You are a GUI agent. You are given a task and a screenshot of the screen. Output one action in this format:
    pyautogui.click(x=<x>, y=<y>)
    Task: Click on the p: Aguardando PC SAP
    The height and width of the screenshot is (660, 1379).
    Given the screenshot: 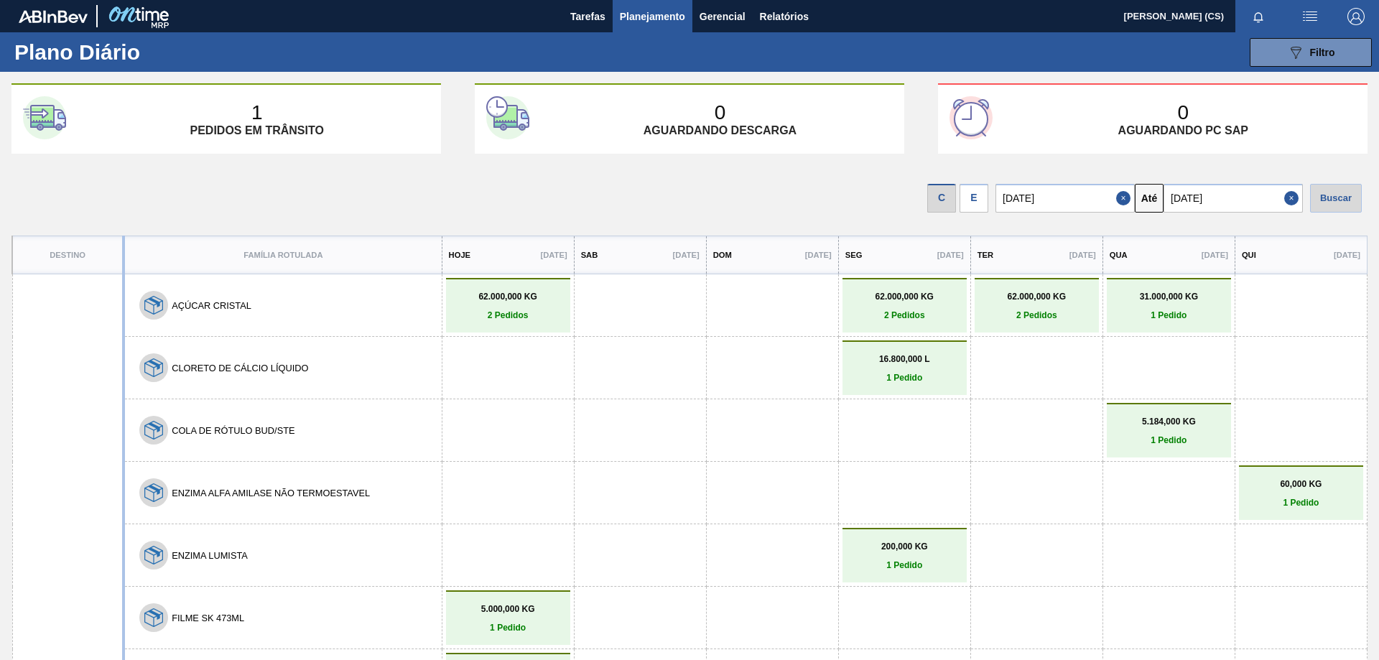 What is the action you would take?
    pyautogui.click(x=1183, y=131)
    